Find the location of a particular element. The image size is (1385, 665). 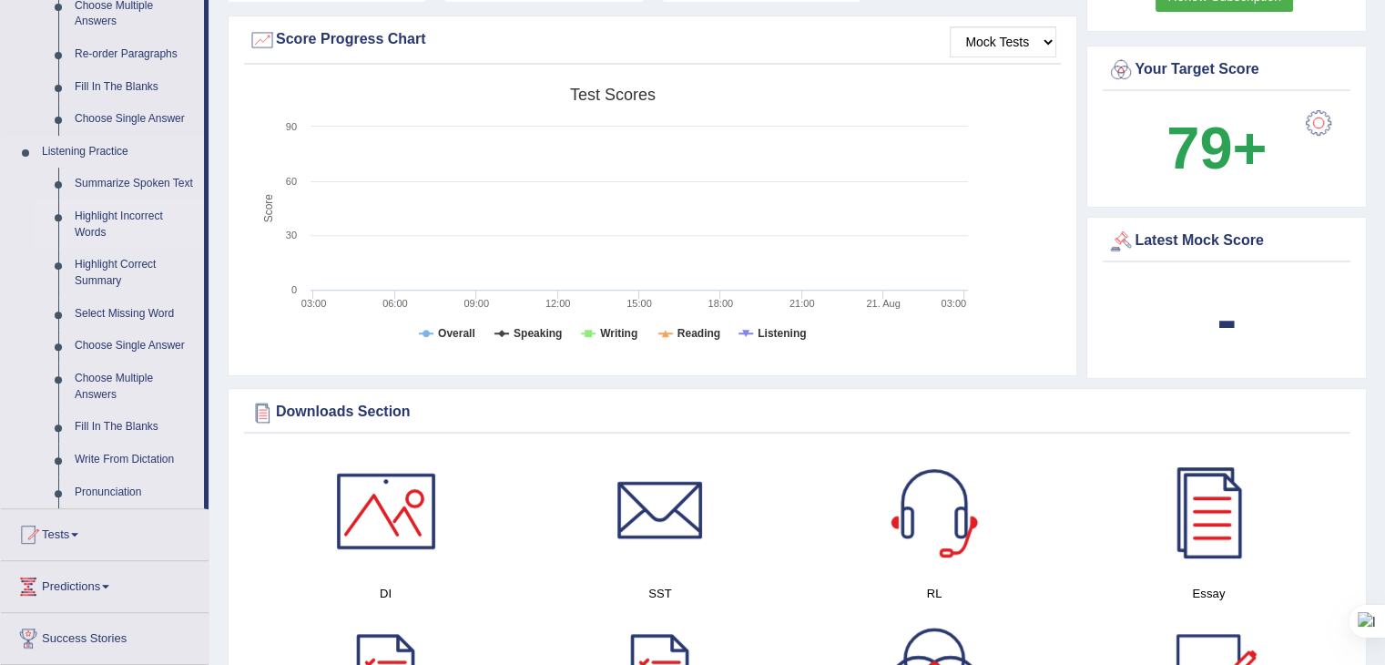

tspan: 21. Aug is located at coordinates (883, 303).